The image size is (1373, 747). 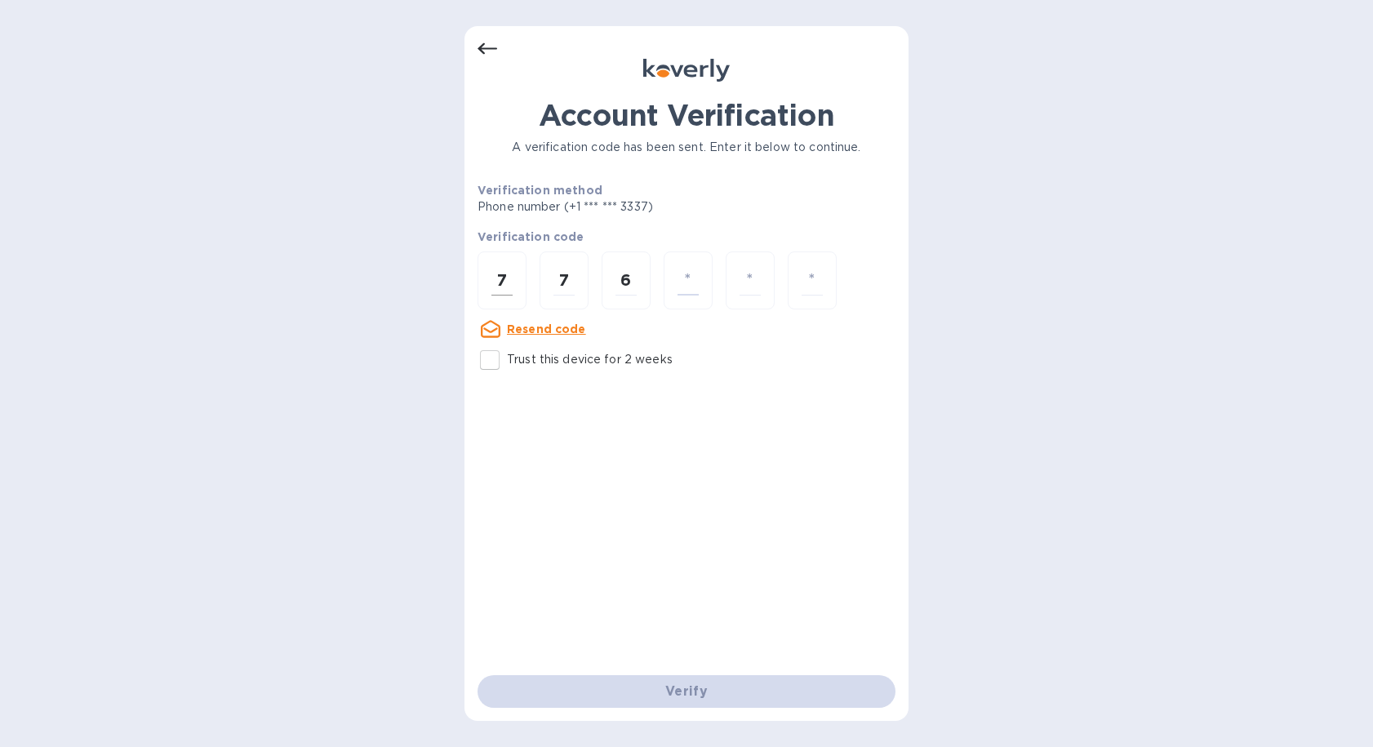 I want to click on p: A verification code has been sent. Enter it below to continue., so click(x=687, y=147).